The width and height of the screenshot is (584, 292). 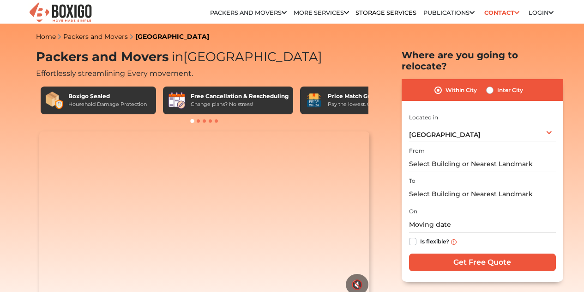 What do you see at coordinates (108, 104) in the screenshot?
I see `div: Household Damage Protection` at bounding box center [108, 104].